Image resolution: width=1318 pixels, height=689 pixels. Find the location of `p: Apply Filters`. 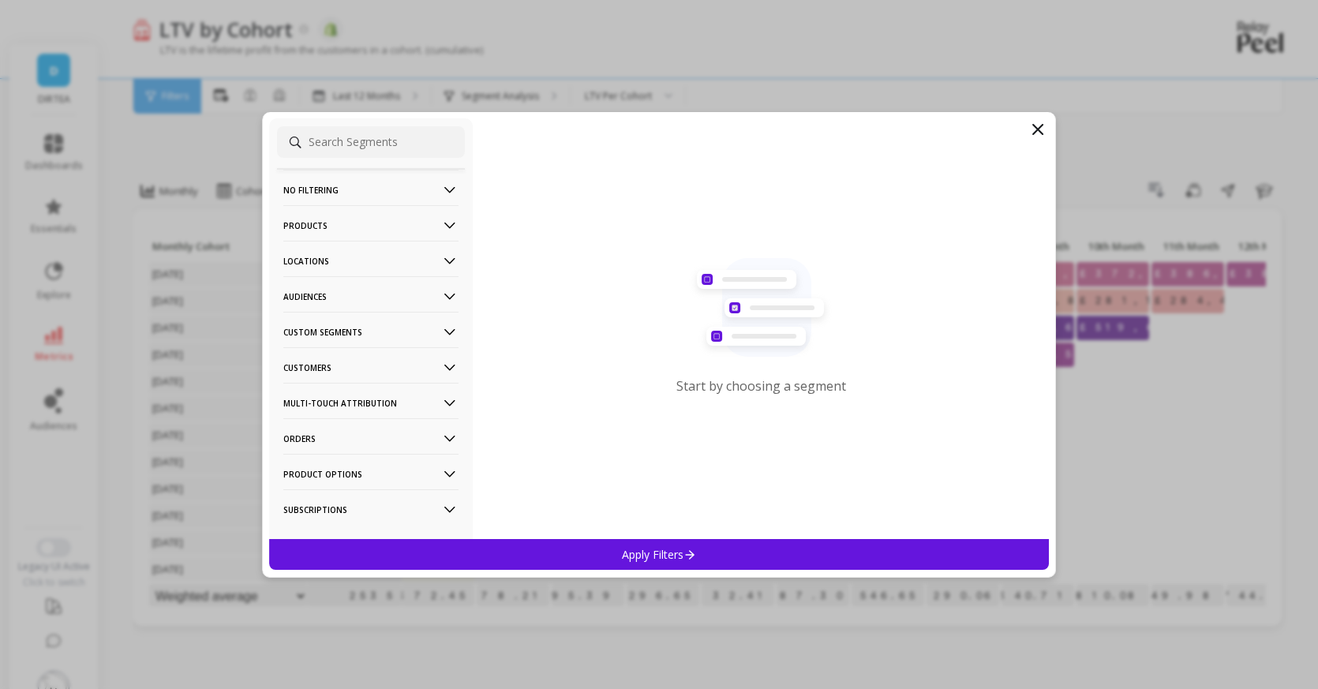

p: Apply Filters is located at coordinates (659, 554).